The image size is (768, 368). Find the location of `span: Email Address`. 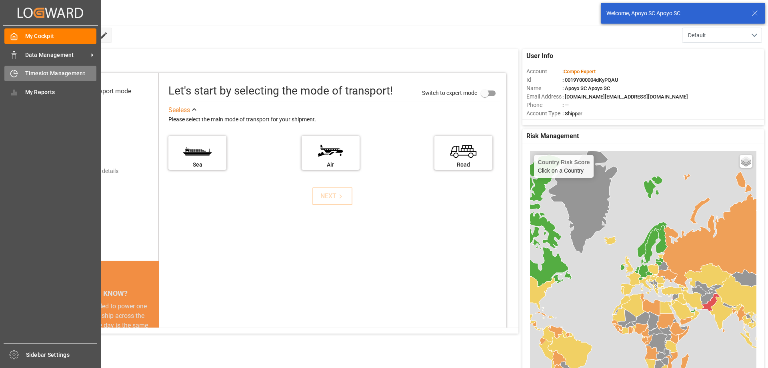

span: Email Address is located at coordinates (545, 96).